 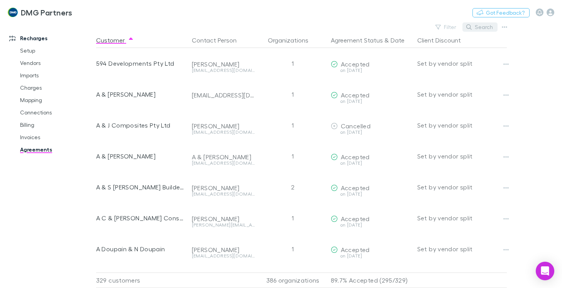 What do you see at coordinates (444, 40) in the screenshot?
I see `button: Client Discount` at bounding box center [444, 40].